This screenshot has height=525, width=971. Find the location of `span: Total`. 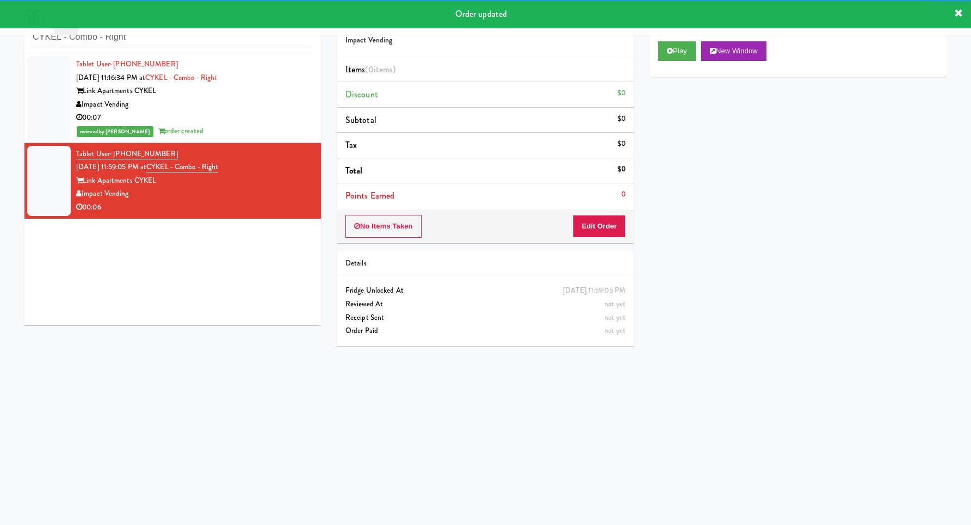

span: Total is located at coordinates (354, 170).